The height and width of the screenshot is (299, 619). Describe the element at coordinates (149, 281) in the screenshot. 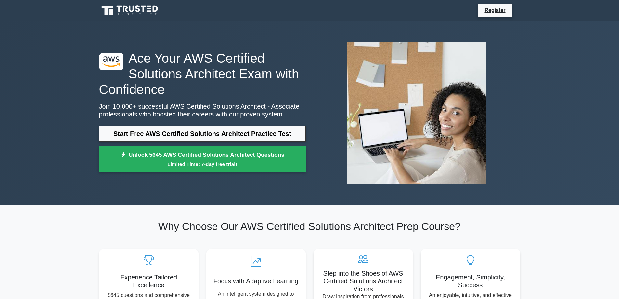

I see `h5: Experience Tailored Excellence` at that location.